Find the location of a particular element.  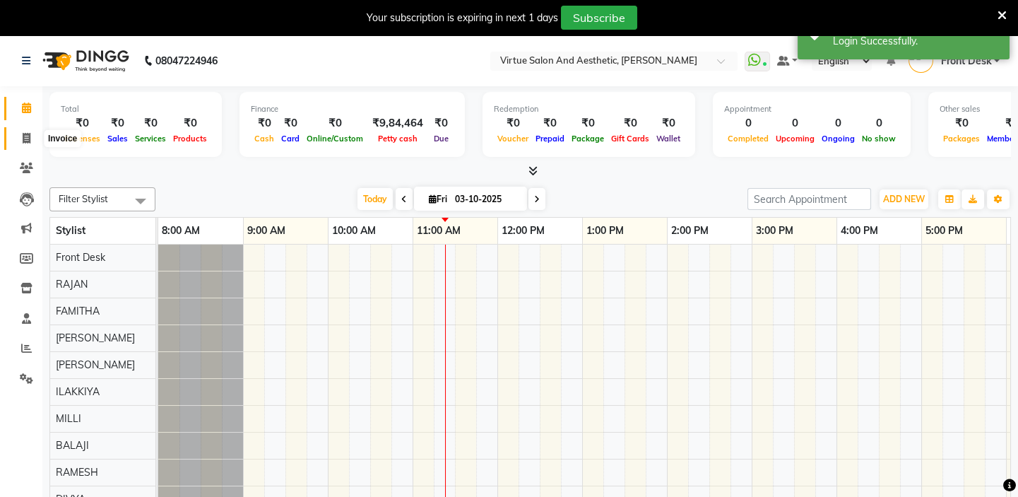

span: Services is located at coordinates (150, 138).